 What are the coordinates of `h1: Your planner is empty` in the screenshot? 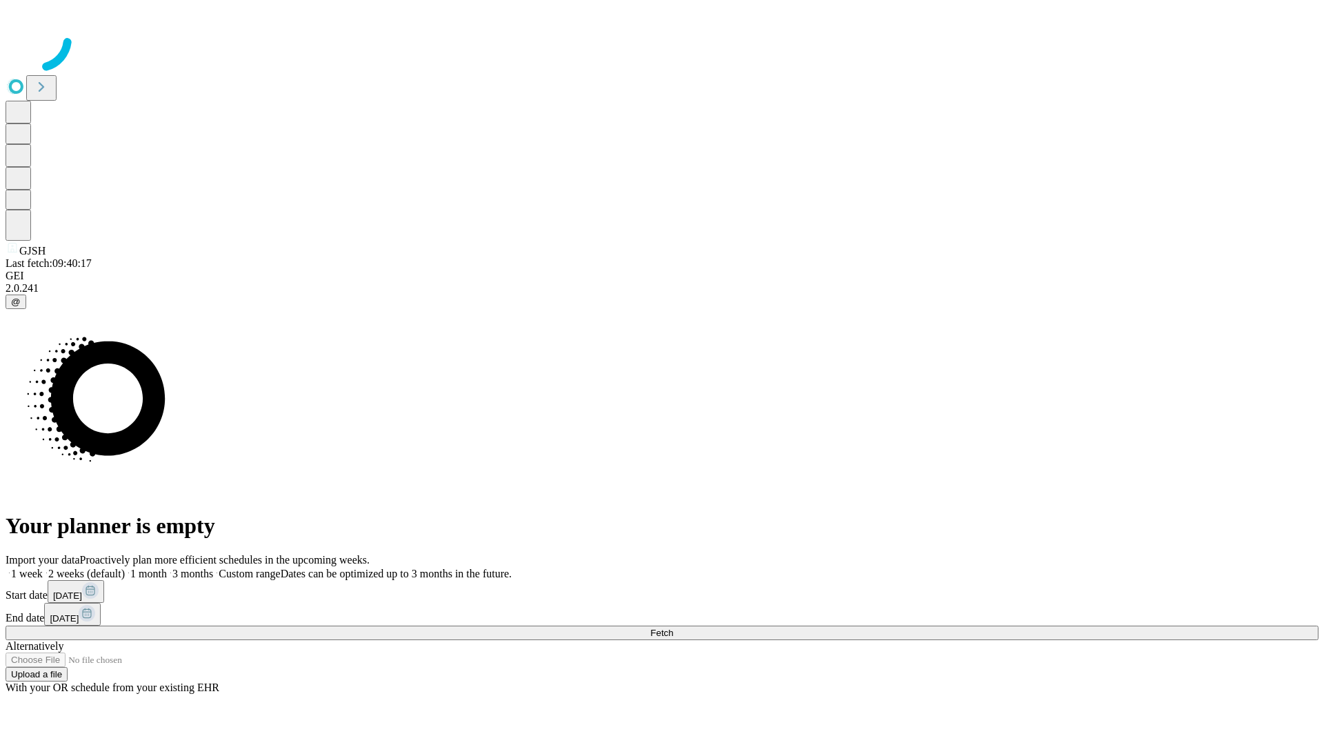 It's located at (662, 526).